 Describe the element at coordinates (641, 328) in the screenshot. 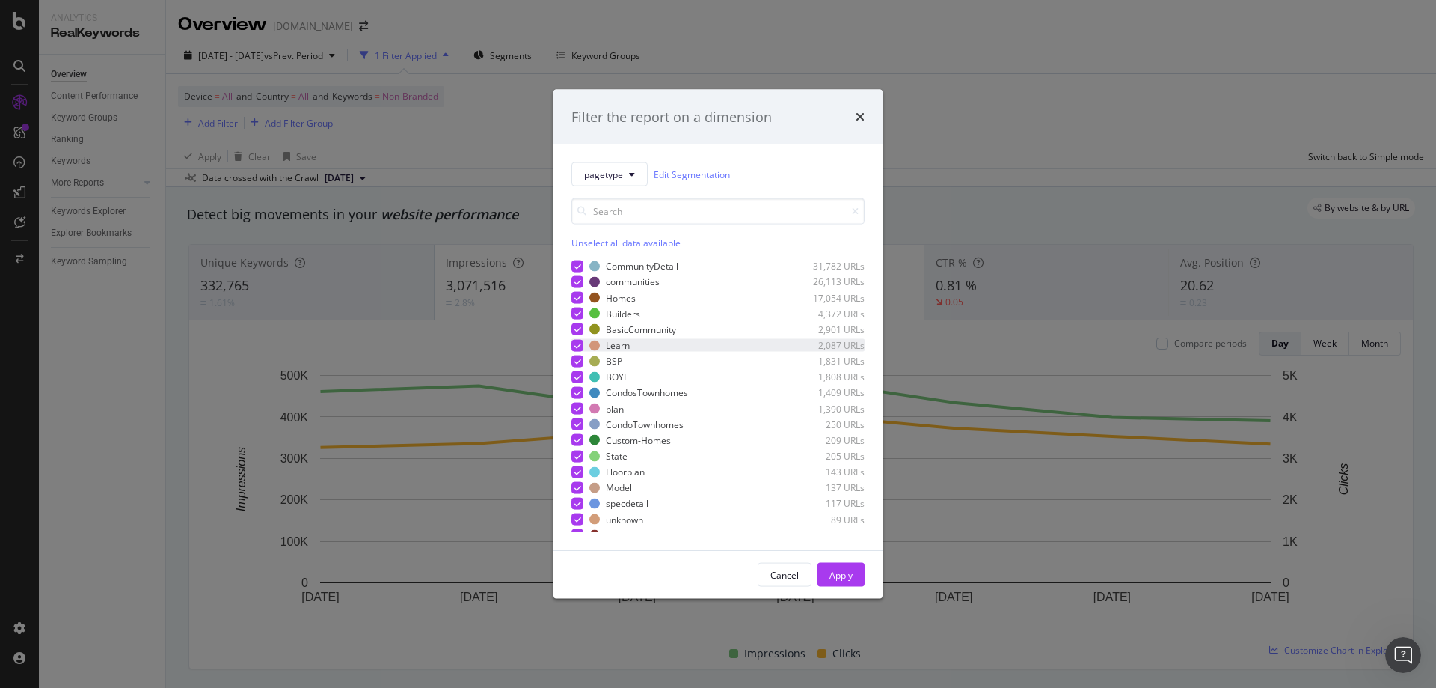

I see `div: BasicCommunity` at that location.